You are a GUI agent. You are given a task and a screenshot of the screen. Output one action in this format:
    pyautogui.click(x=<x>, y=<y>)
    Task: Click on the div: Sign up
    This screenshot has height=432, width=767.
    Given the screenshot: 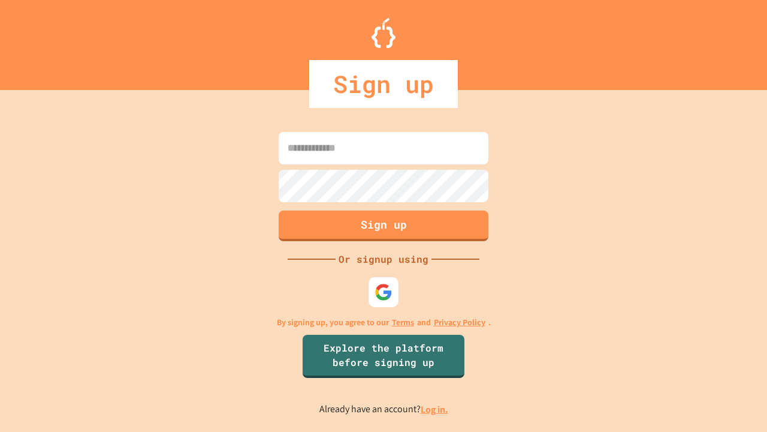 What is the action you would take?
    pyautogui.click(x=384, y=84)
    